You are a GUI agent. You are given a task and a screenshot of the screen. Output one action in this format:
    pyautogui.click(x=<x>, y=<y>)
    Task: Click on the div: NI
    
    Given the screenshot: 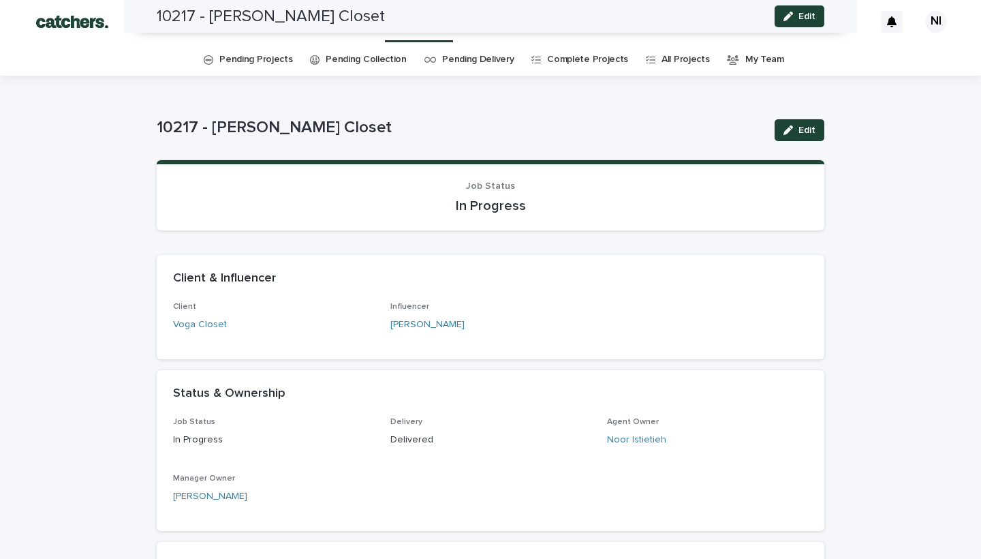 What is the action you would take?
    pyautogui.click(x=936, y=22)
    